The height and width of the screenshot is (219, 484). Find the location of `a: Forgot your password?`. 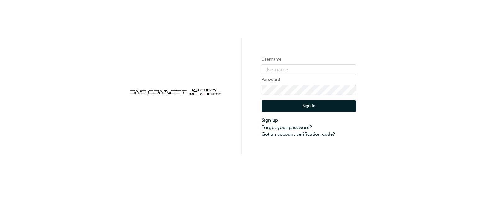

a: Forgot your password? is located at coordinates (309, 127).